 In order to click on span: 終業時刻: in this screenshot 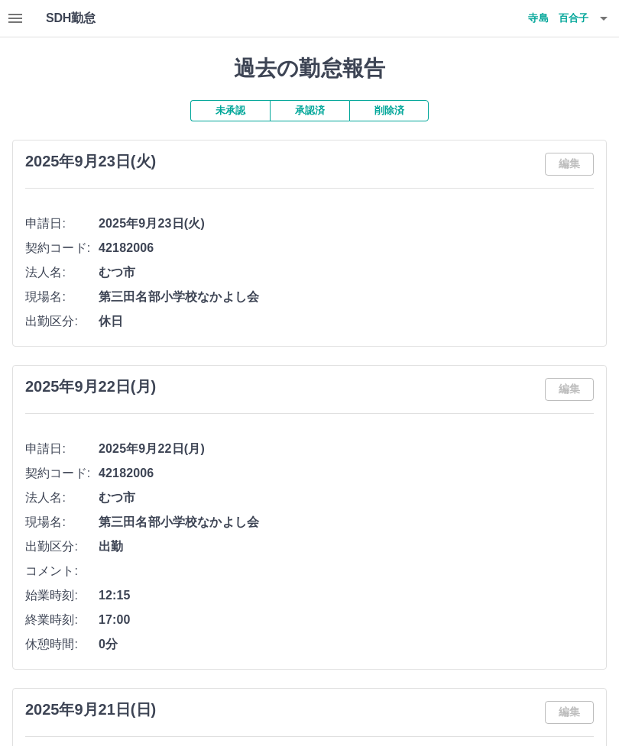, I will do `click(62, 620)`.